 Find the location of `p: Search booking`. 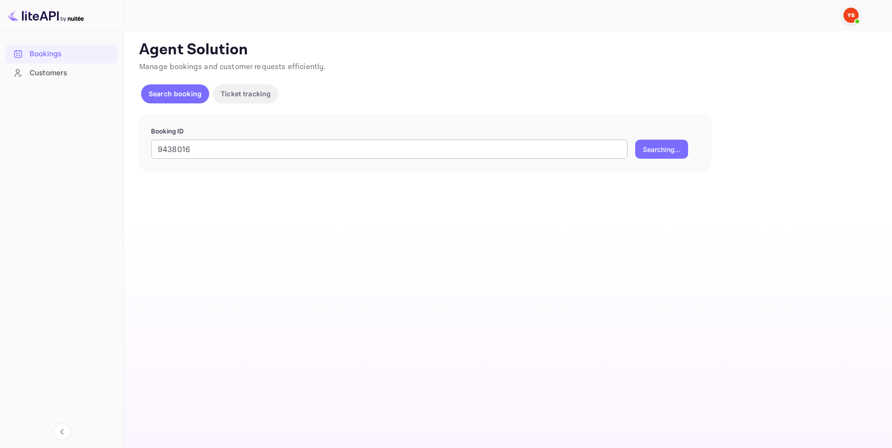

p: Search booking is located at coordinates (175, 93).